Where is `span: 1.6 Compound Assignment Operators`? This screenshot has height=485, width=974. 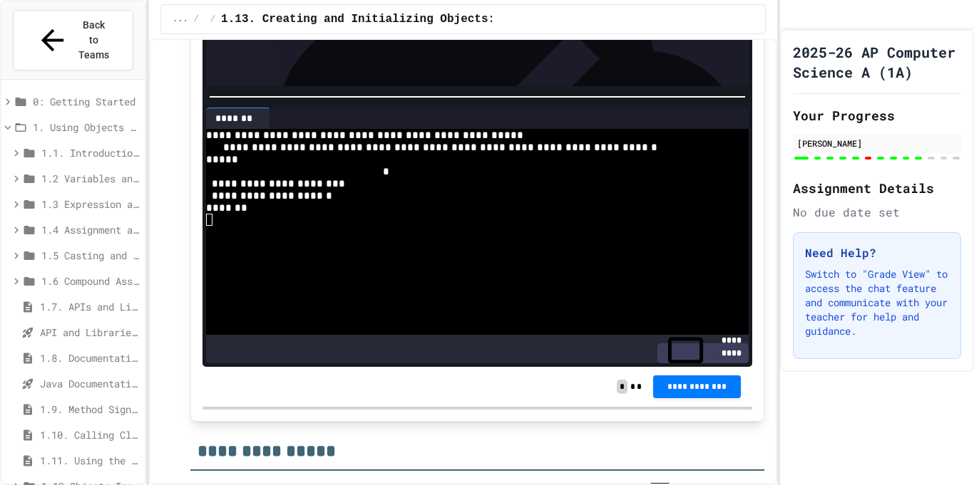
span: 1.6 Compound Assignment Operators is located at coordinates (90, 281).